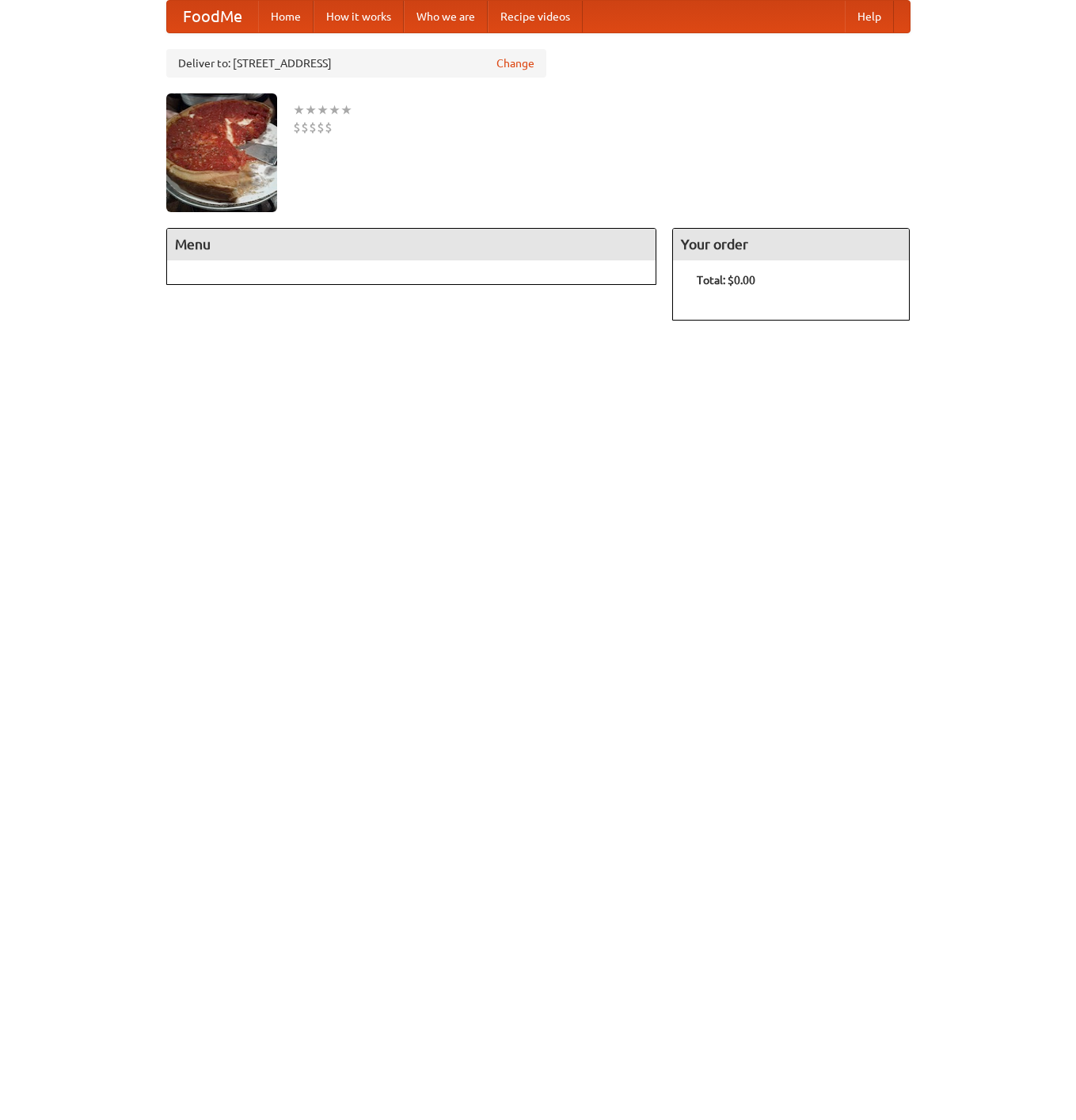  Describe the element at coordinates (286, 17) in the screenshot. I see `a: Home` at that location.